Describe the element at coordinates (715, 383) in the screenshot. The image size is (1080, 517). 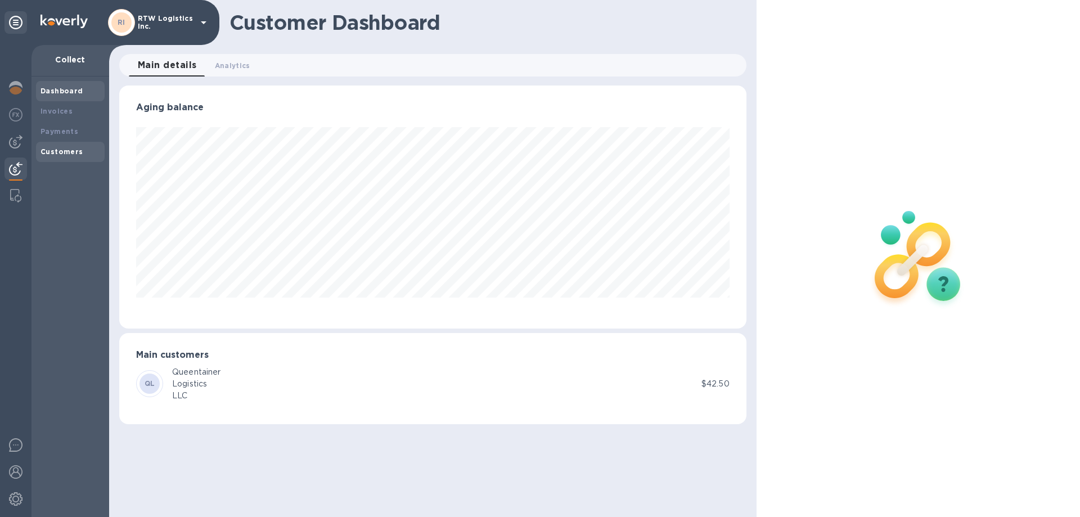
I see `p: $42.50` at that location.